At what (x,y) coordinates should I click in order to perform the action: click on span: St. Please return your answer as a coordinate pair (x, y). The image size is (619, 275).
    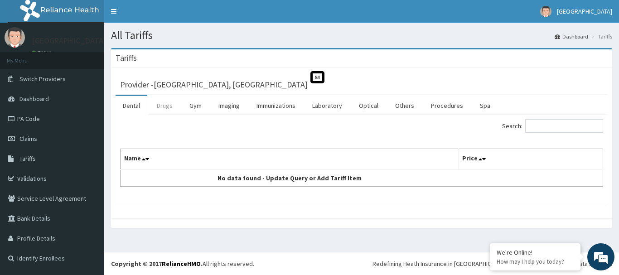
    Looking at the image, I should click on (317, 77).